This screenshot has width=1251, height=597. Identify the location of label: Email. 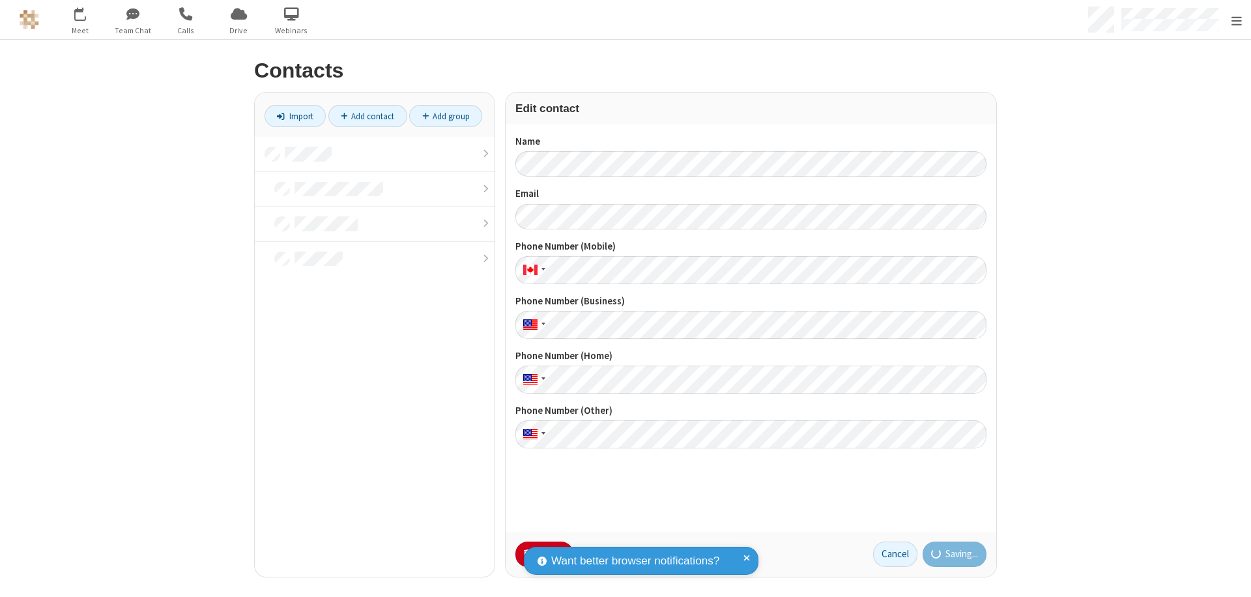
(751, 194).